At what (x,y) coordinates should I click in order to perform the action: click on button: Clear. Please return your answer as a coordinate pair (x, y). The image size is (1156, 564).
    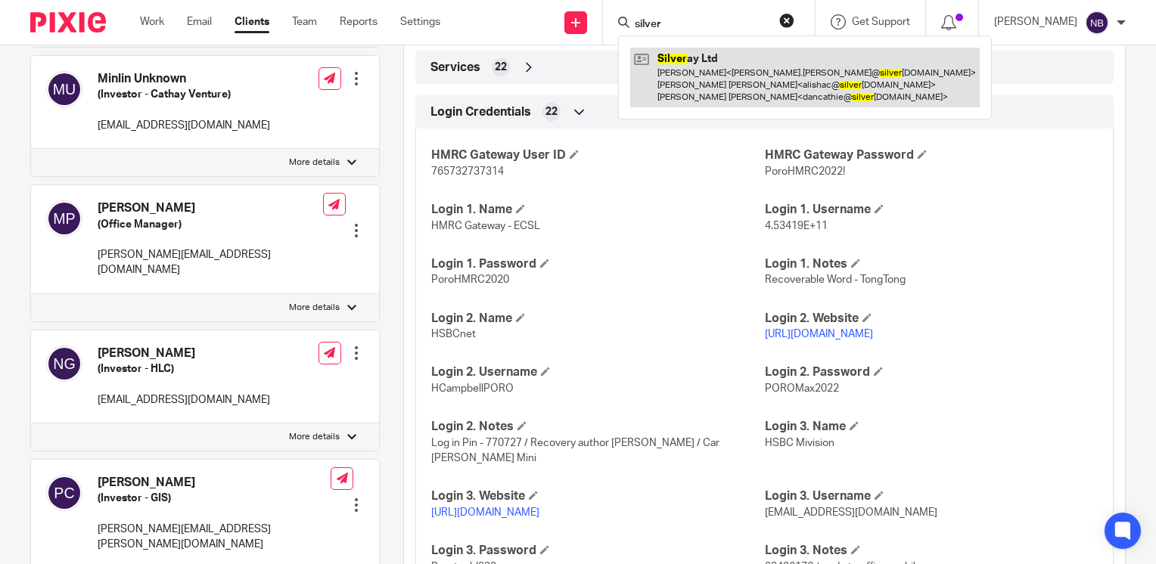
    Looking at the image, I should click on (787, 20).